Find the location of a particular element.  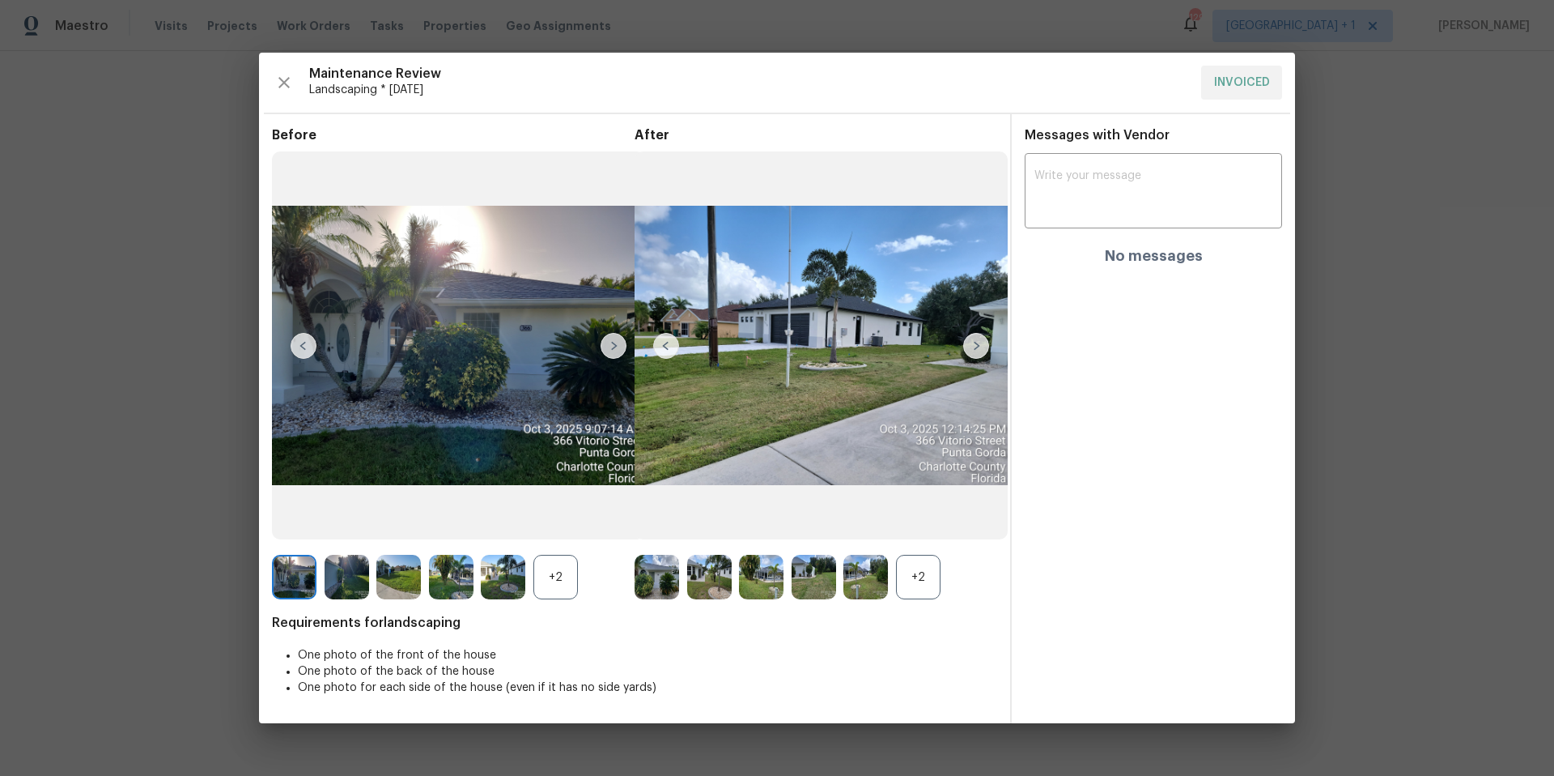

li: One photo of the back of the house is located at coordinates (648, 671).